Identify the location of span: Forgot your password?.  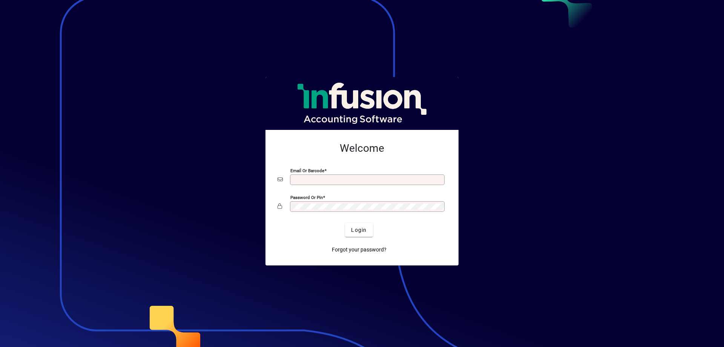
(359, 249).